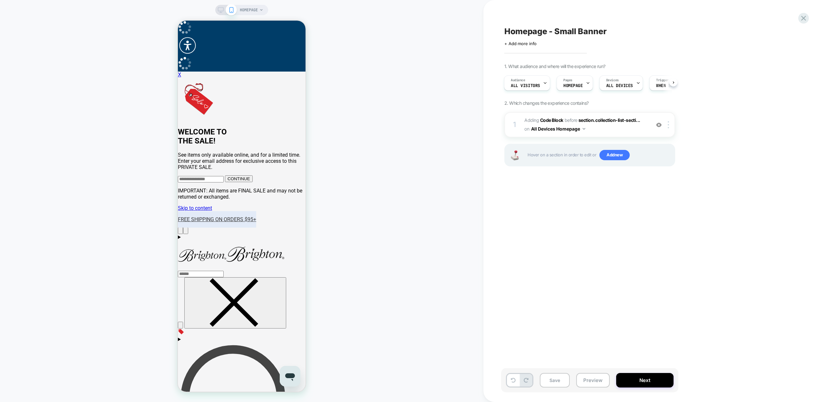 The width and height of the screenshot is (825, 402). What do you see at coordinates (515, 155) in the screenshot?
I see `img: Joystick` at bounding box center [515, 155].